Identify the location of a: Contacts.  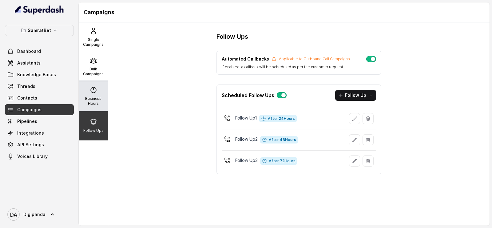
(39, 98).